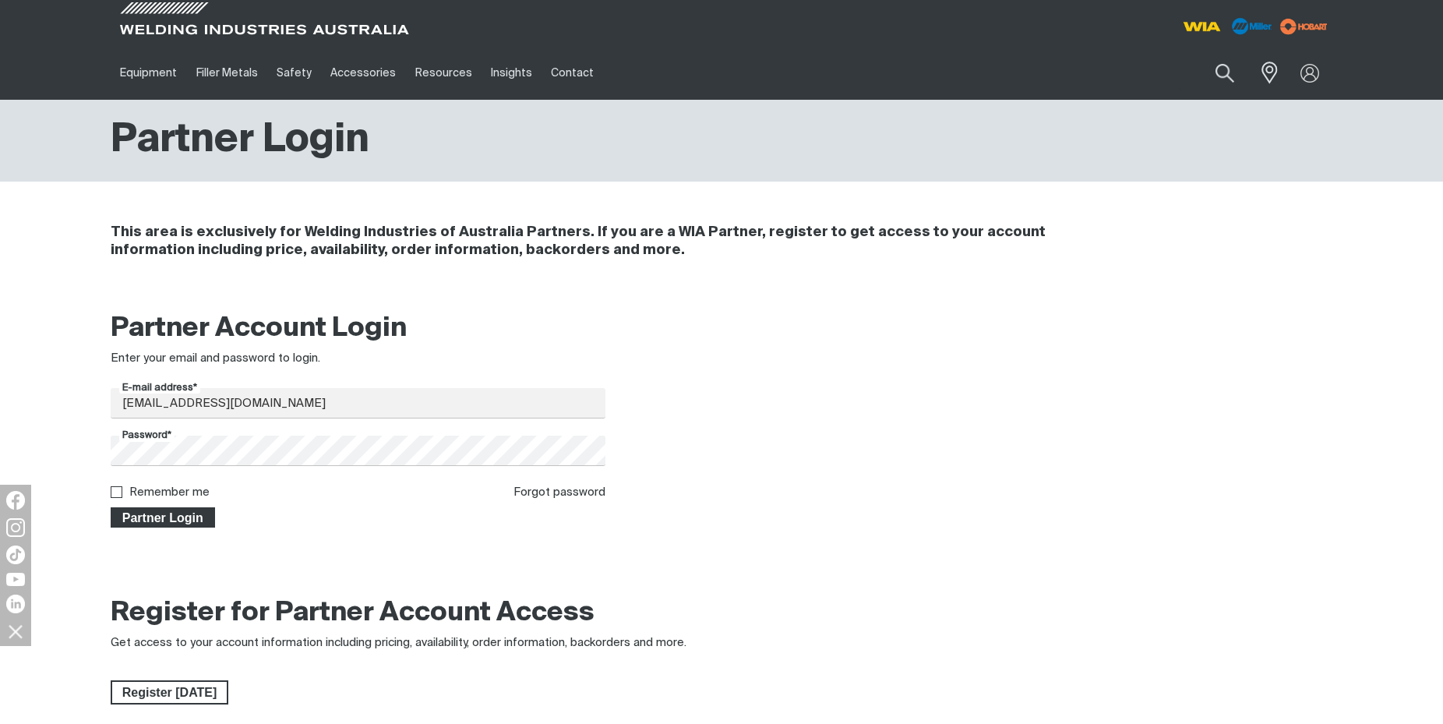 This screenshot has height=724, width=1443. What do you see at coordinates (398, 642) in the screenshot?
I see `span: Get access to your account information including pricing, availability, order information, backor...` at bounding box center [398, 642].